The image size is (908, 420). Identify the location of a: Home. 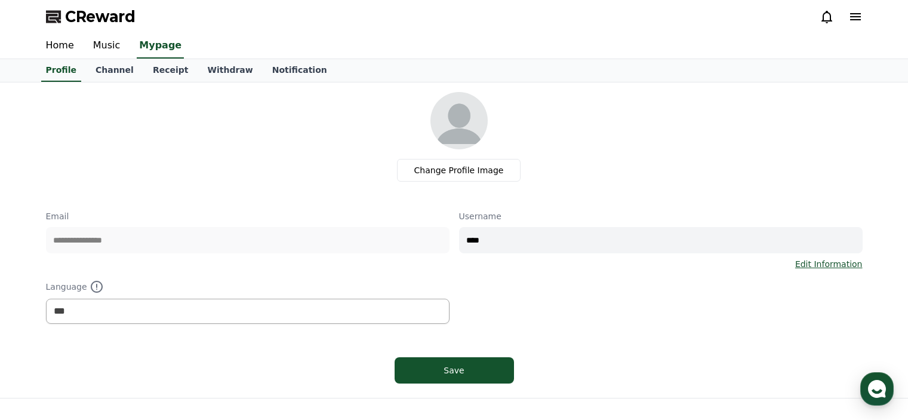
(60, 46).